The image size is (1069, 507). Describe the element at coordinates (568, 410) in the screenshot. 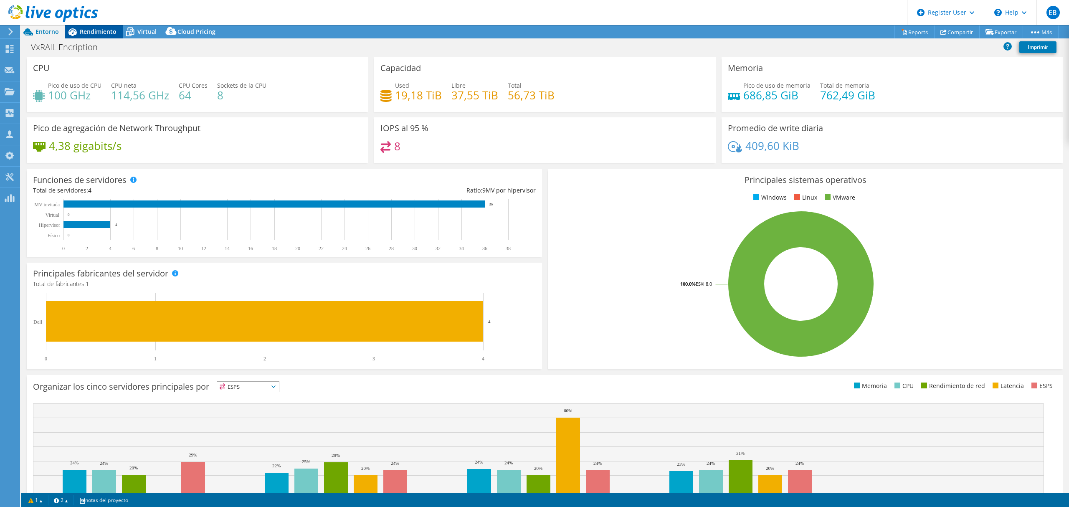

I see `text: 60%` at that location.